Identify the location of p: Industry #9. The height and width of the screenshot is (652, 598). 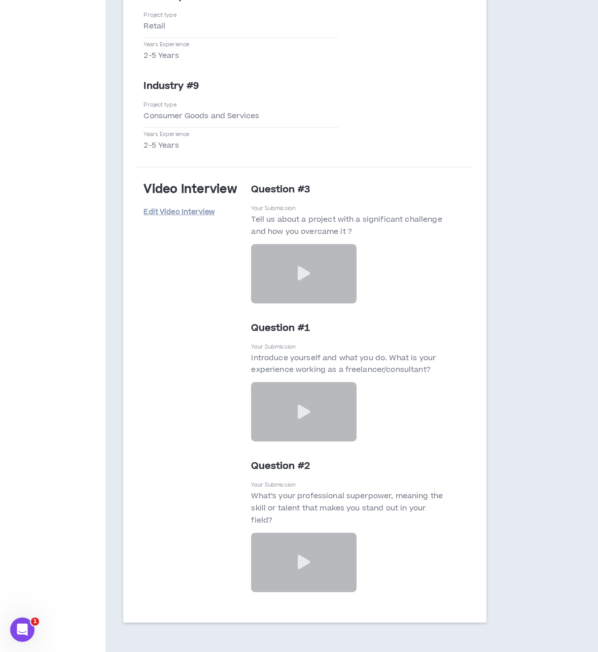
(241, 86).